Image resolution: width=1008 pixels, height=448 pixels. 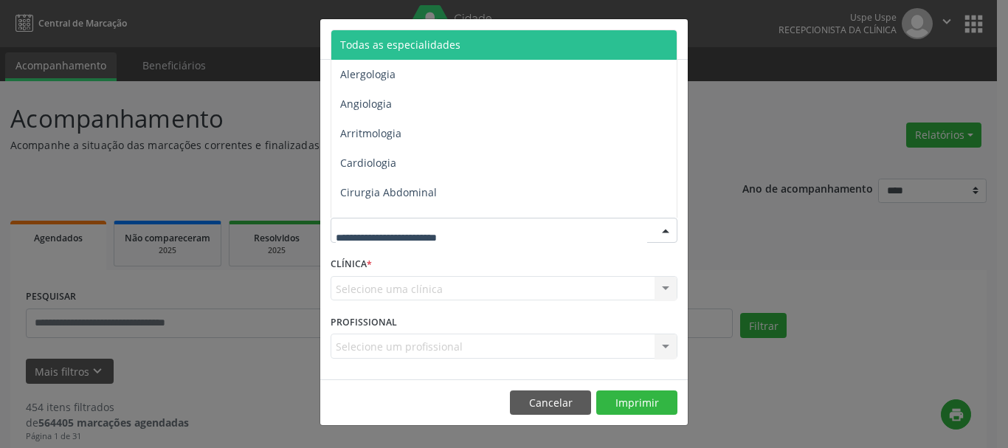 What do you see at coordinates (673, 37) in the screenshot?
I see `button: Close` at bounding box center [673, 37].